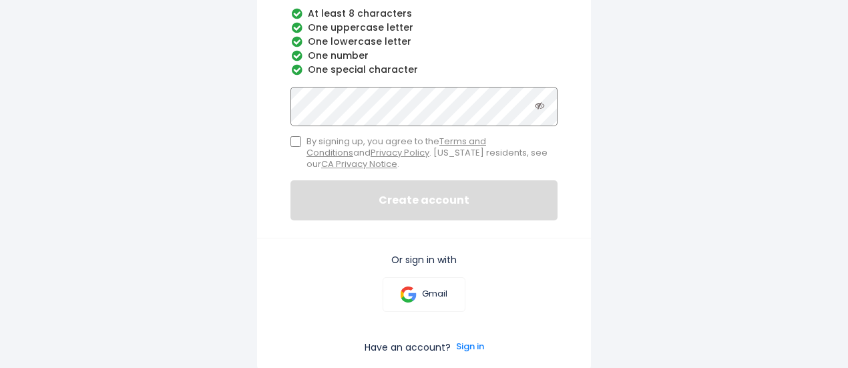 This screenshot has height=368, width=848. Describe the element at coordinates (424, 28) in the screenshot. I see `li: One uppercase letter` at that location.